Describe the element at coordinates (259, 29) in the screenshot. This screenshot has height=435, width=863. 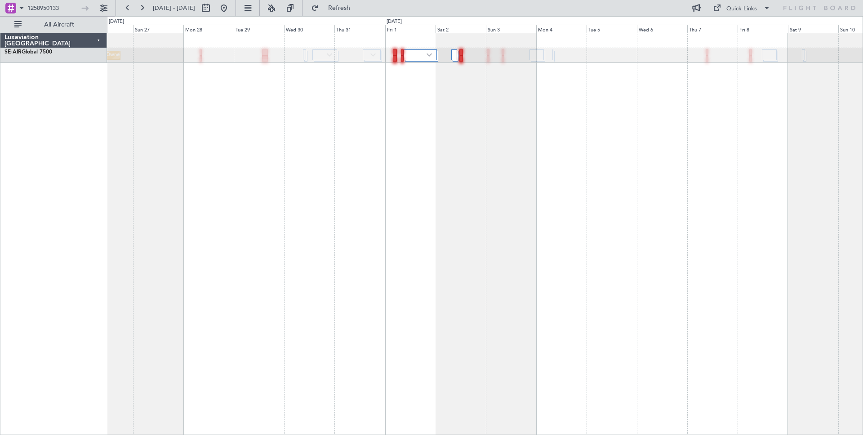
I see `div: Tue 29` at that location.